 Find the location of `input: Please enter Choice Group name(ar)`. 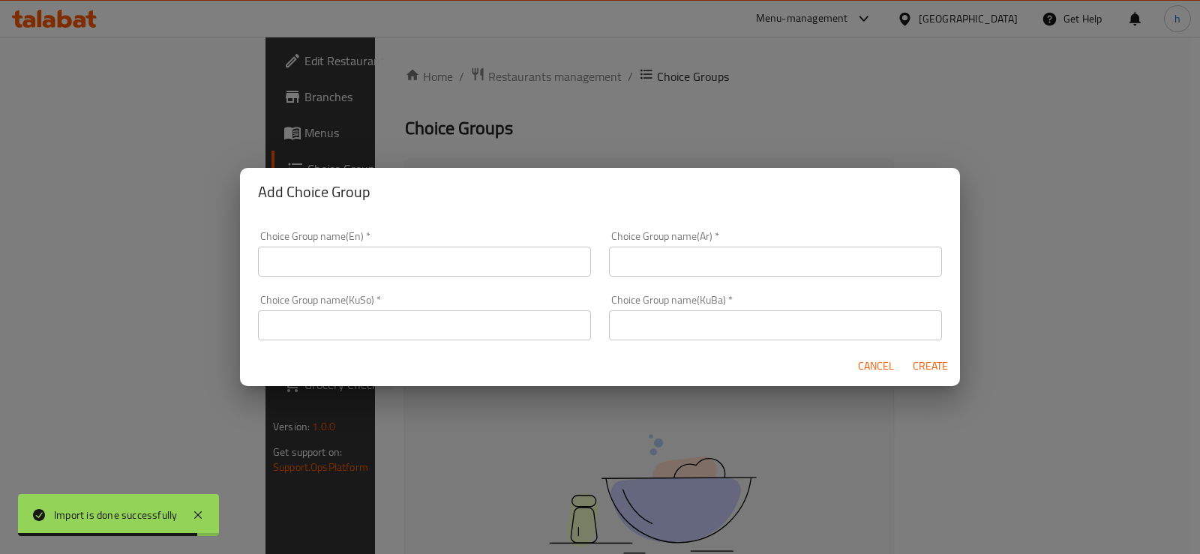

input: Please enter Choice Group name(ar) is located at coordinates (776, 262).